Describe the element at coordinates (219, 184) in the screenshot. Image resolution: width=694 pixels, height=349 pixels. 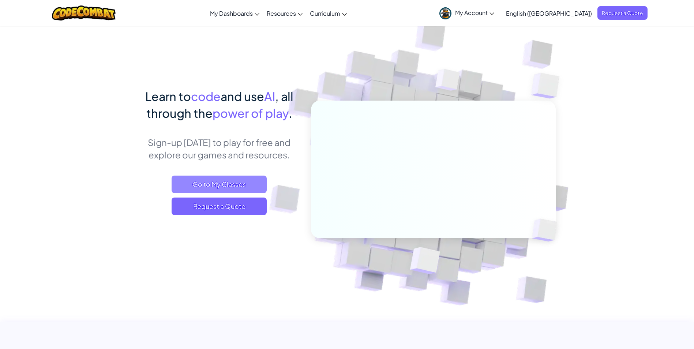
I see `a: Go to My Classes` at that location.